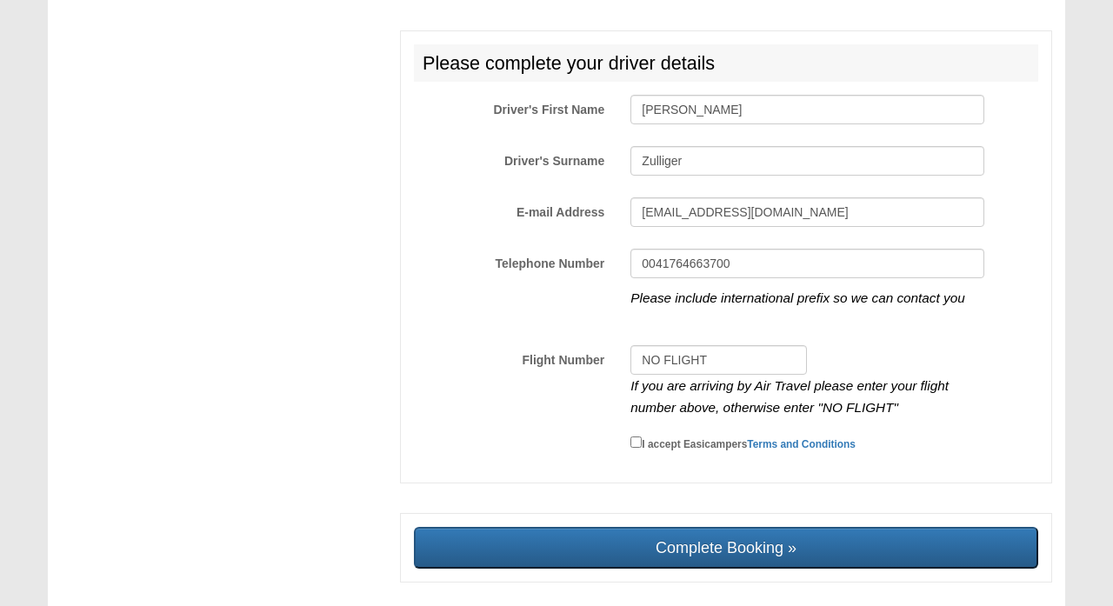  I want to click on input: Telephone Number, so click(807, 263).